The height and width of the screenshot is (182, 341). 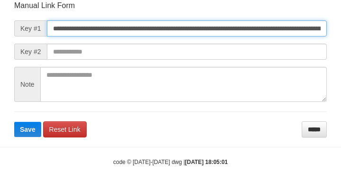 I want to click on button: Save, so click(x=27, y=129).